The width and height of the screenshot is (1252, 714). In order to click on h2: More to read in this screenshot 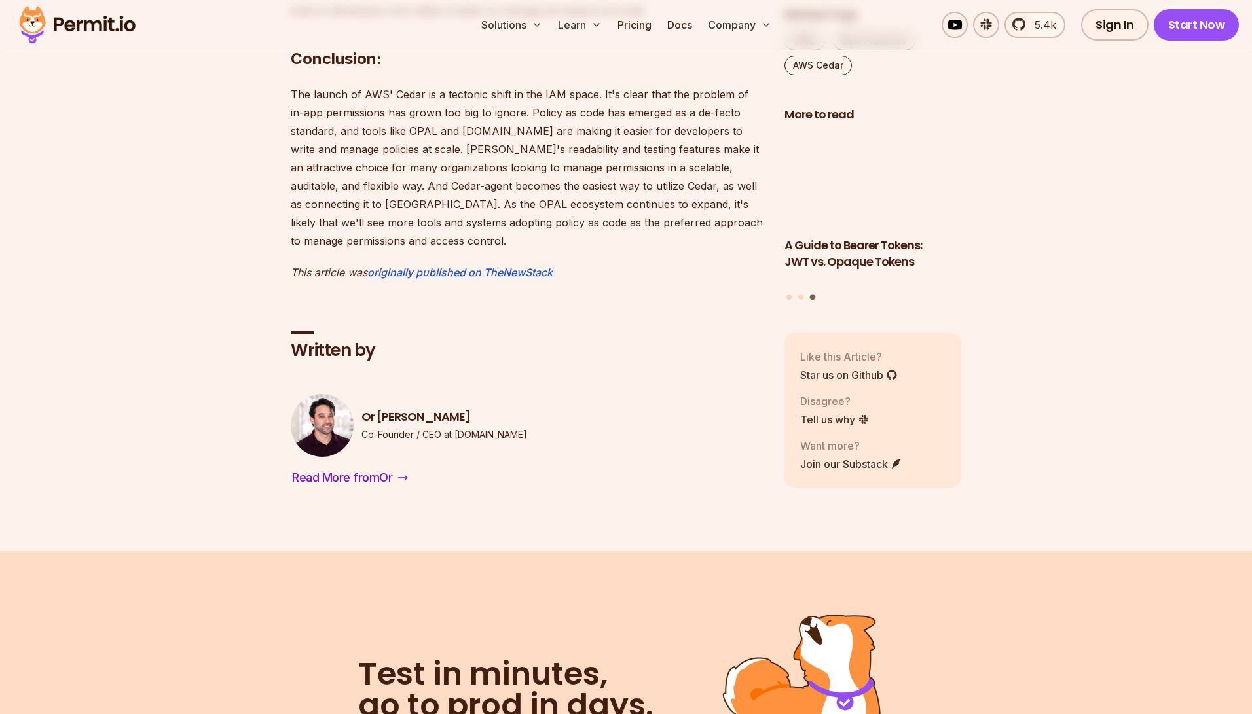, I will do `click(873, 115)`.